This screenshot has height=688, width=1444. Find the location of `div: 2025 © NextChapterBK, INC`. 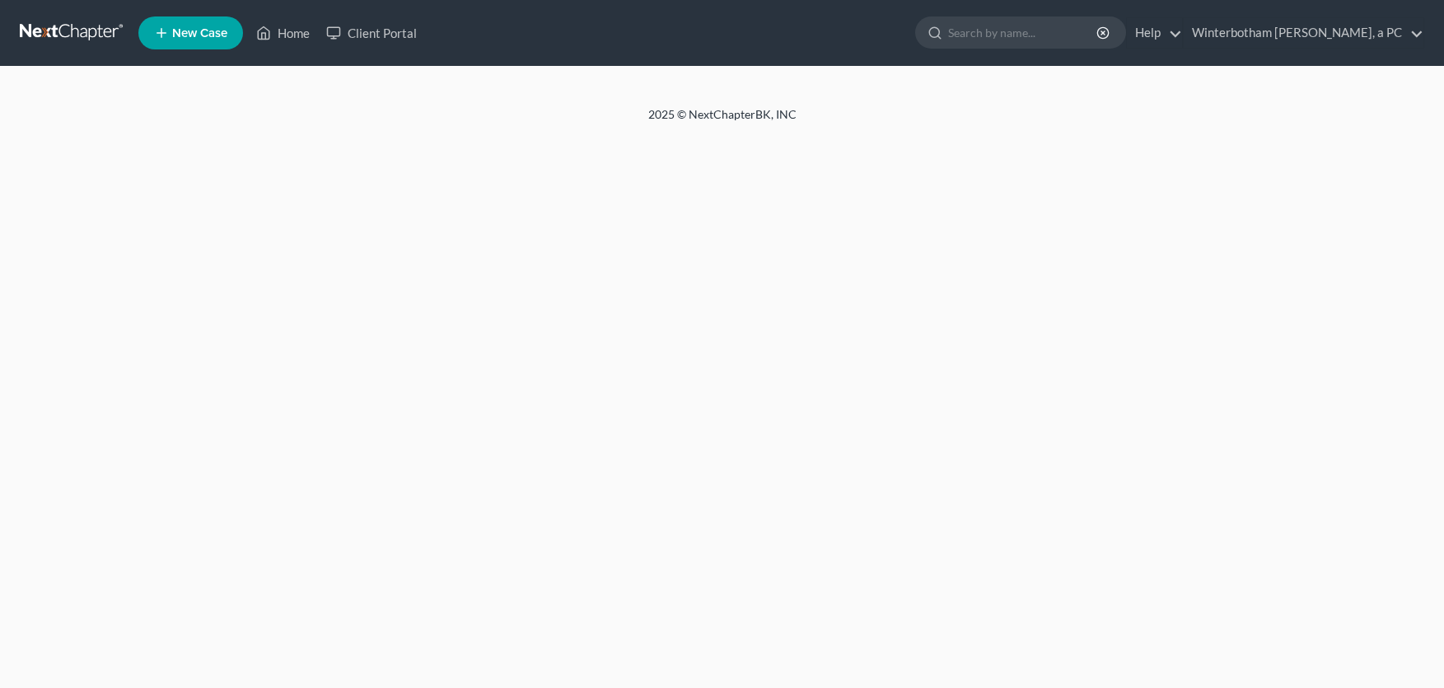

div: 2025 © NextChapterBK, INC is located at coordinates (723, 121).